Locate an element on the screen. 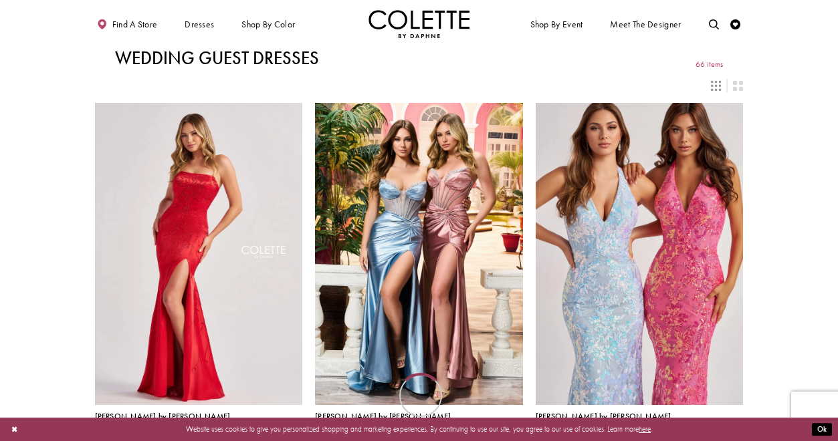 The height and width of the screenshot is (441, 838). a: Visit Home Page is located at coordinates (419, 24).